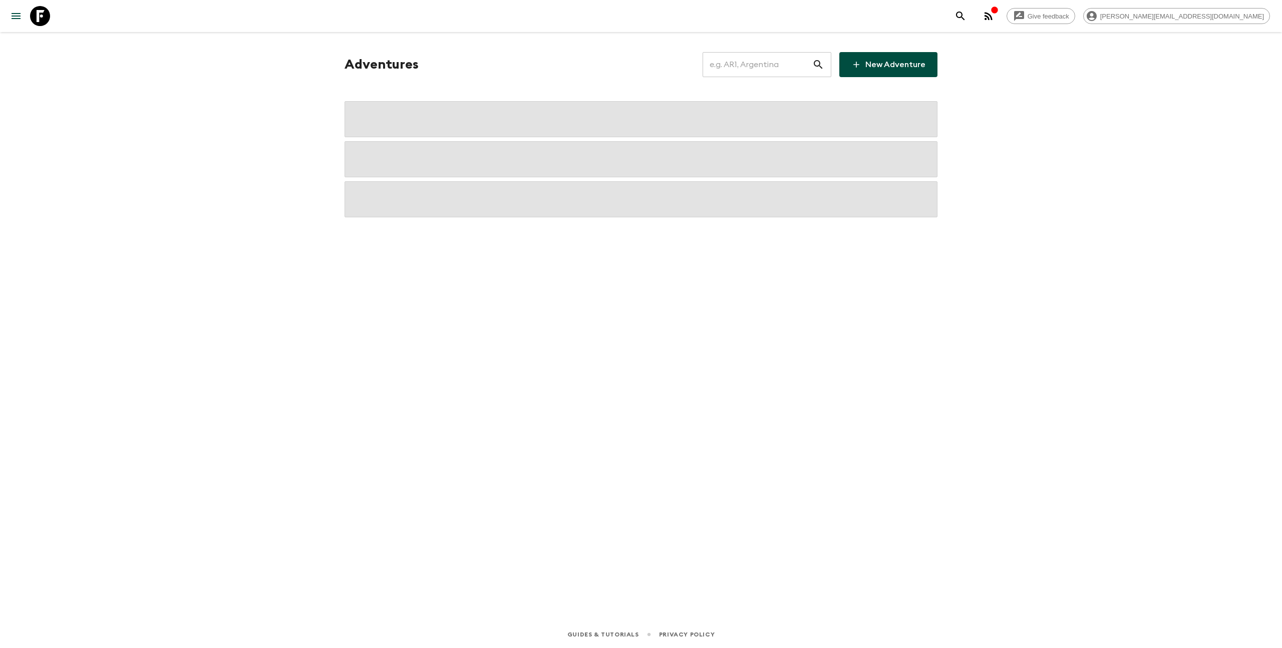 The height and width of the screenshot is (648, 1282). Describe the element at coordinates (960, 16) in the screenshot. I see `button: search adventures` at that location.